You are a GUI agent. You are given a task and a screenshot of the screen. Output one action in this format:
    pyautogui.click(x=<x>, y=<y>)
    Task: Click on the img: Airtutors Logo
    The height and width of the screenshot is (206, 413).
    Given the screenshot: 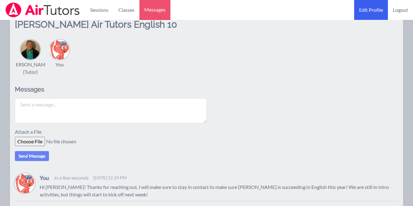 What is the action you would take?
    pyautogui.click(x=42, y=10)
    